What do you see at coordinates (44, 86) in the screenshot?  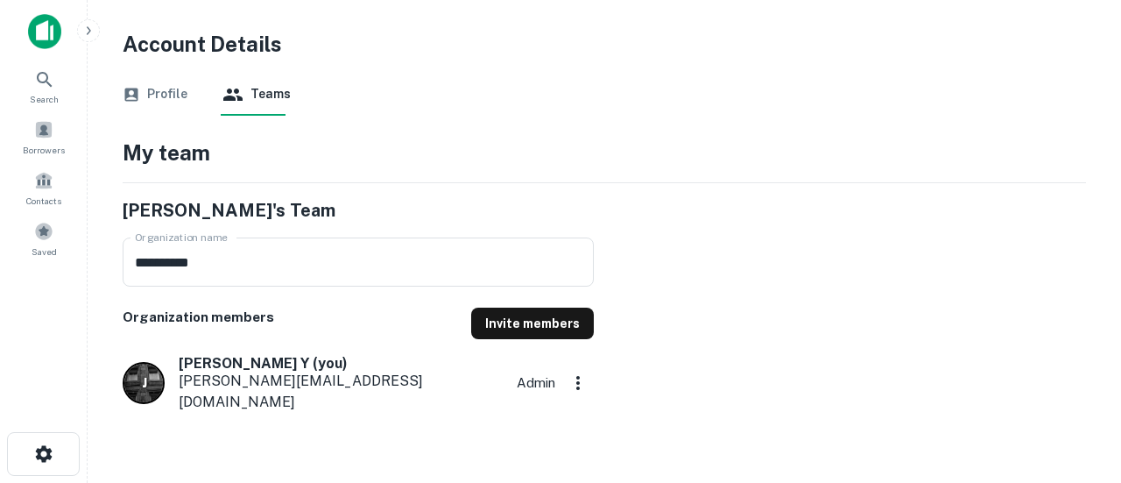 I see `div: Search` at bounding box center [44, 86].